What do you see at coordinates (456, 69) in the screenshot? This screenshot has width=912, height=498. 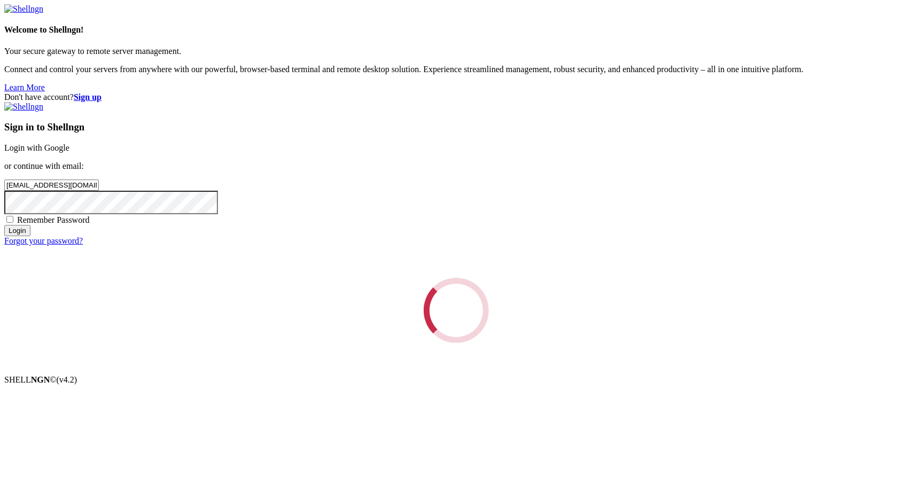 I see `p: Connect and control your servers from anywhere with our powerful, browser-based terminal and remo...` at bounding box center [456, 69].